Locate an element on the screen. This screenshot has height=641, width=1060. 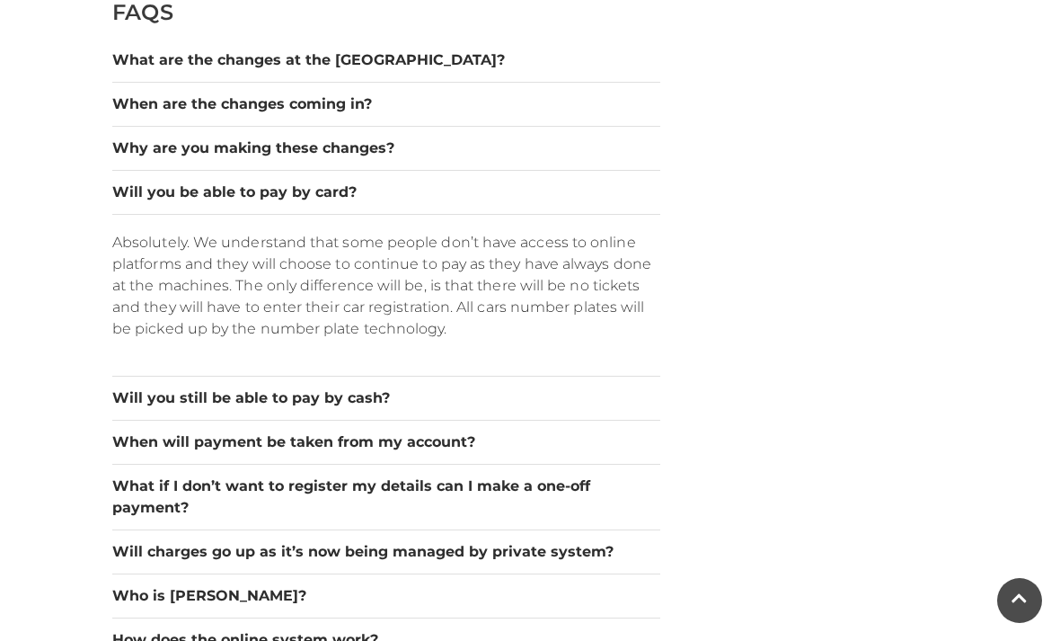
button: Why are you making these changes? is located at coordinates (386, 148).